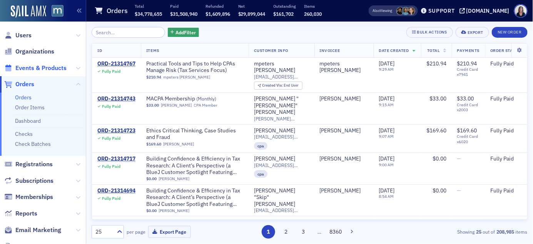 This screenshot has height=244, width=533. Describe the element at coordinates (100, 50) in the screenshot. I see `span: ID` at that location.